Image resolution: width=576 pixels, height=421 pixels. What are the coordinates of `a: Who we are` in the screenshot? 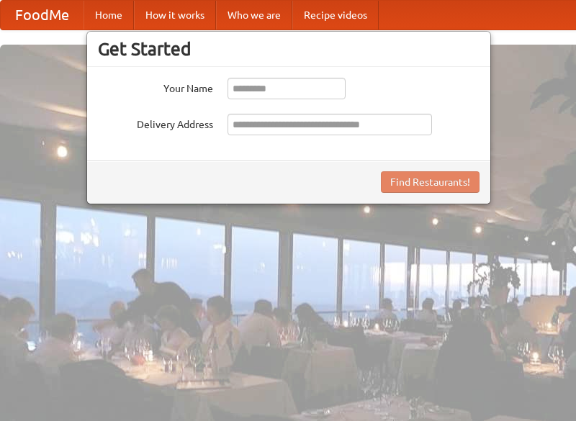 It's located at (254, 15).